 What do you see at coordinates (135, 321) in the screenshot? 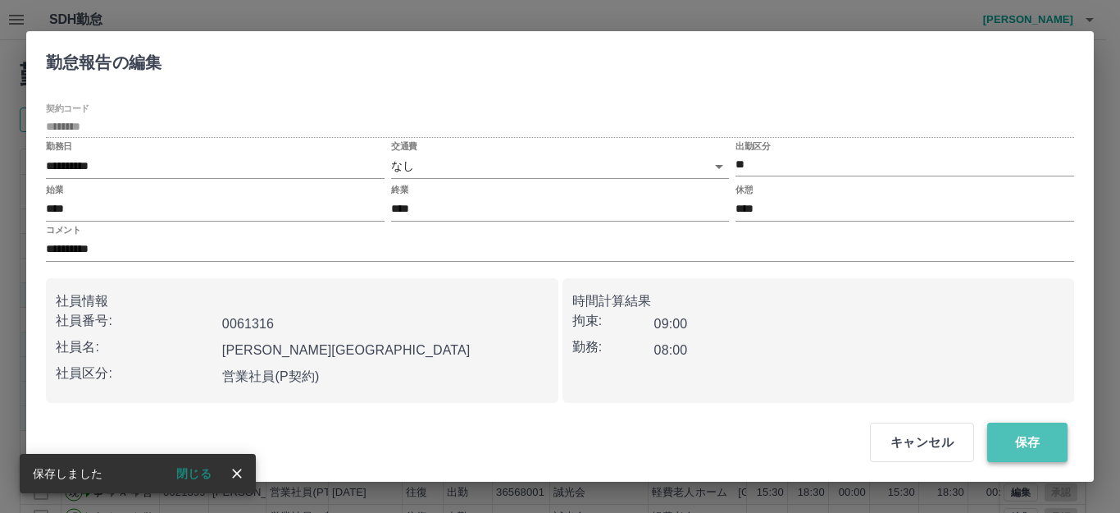
I see `p: 社員番号:` at bounding box center [135, 321].